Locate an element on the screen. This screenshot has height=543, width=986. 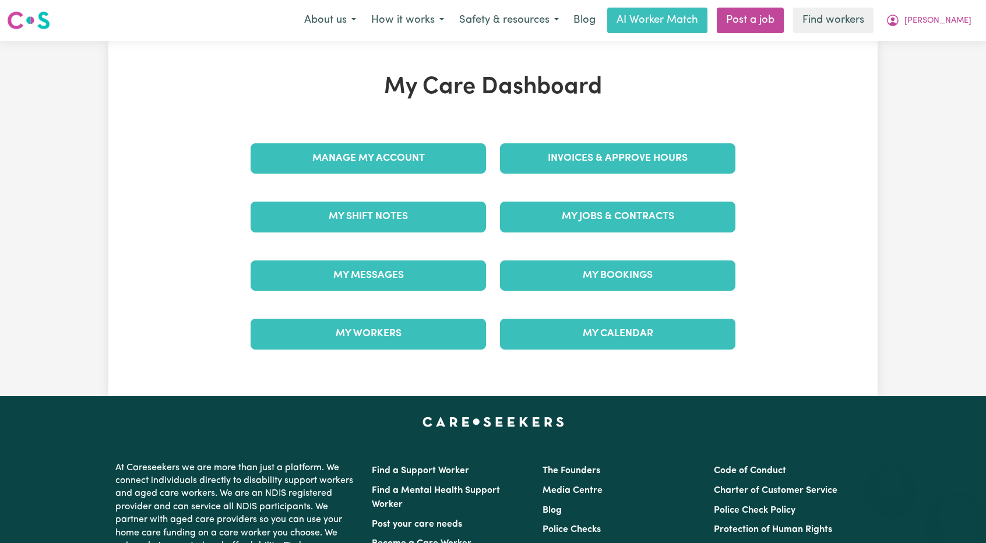
a: Media Centre is located at coordinates (572, 491).